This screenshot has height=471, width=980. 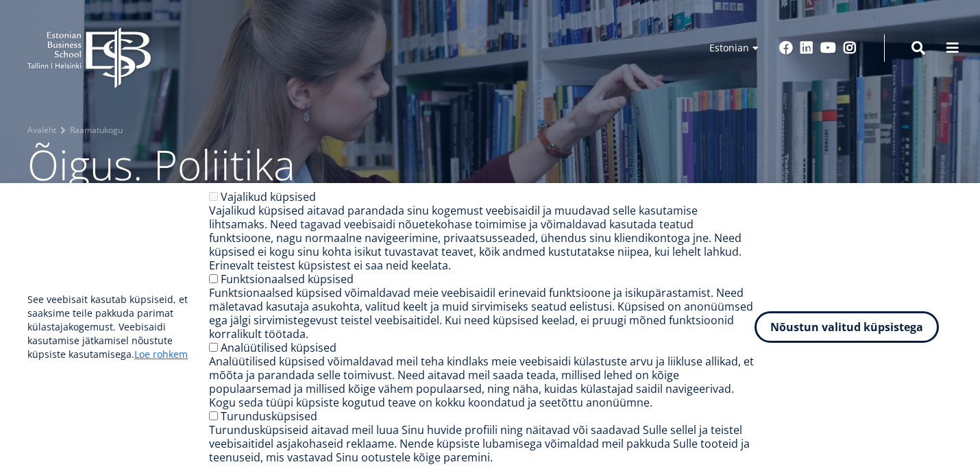 What do you see at coordinates (847, 327) in the screenshot?
I see `button: Nõustun valitud küpsistega` at bounding box center [847, 327].